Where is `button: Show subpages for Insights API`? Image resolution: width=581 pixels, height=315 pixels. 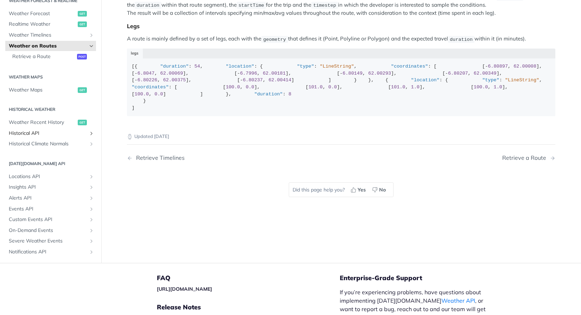
button: Show subpages for Insights API is located at coordinates (92, 187).